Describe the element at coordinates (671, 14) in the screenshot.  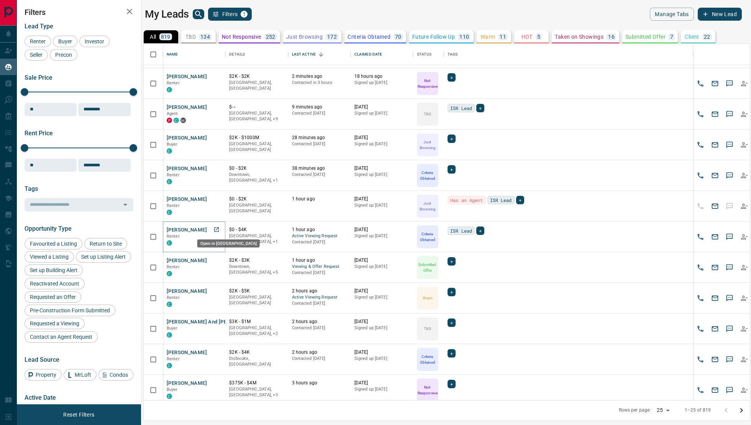
I see `button: Manage Tabs` at that location.